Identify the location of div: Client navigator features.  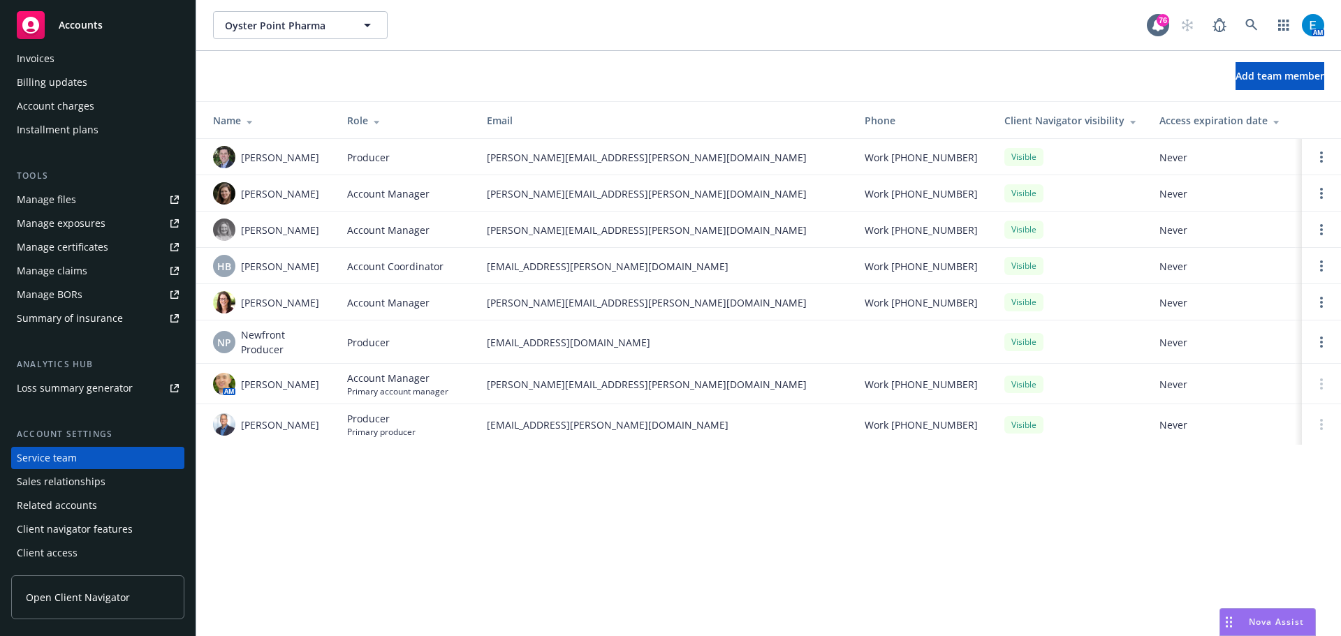
(75, 529).